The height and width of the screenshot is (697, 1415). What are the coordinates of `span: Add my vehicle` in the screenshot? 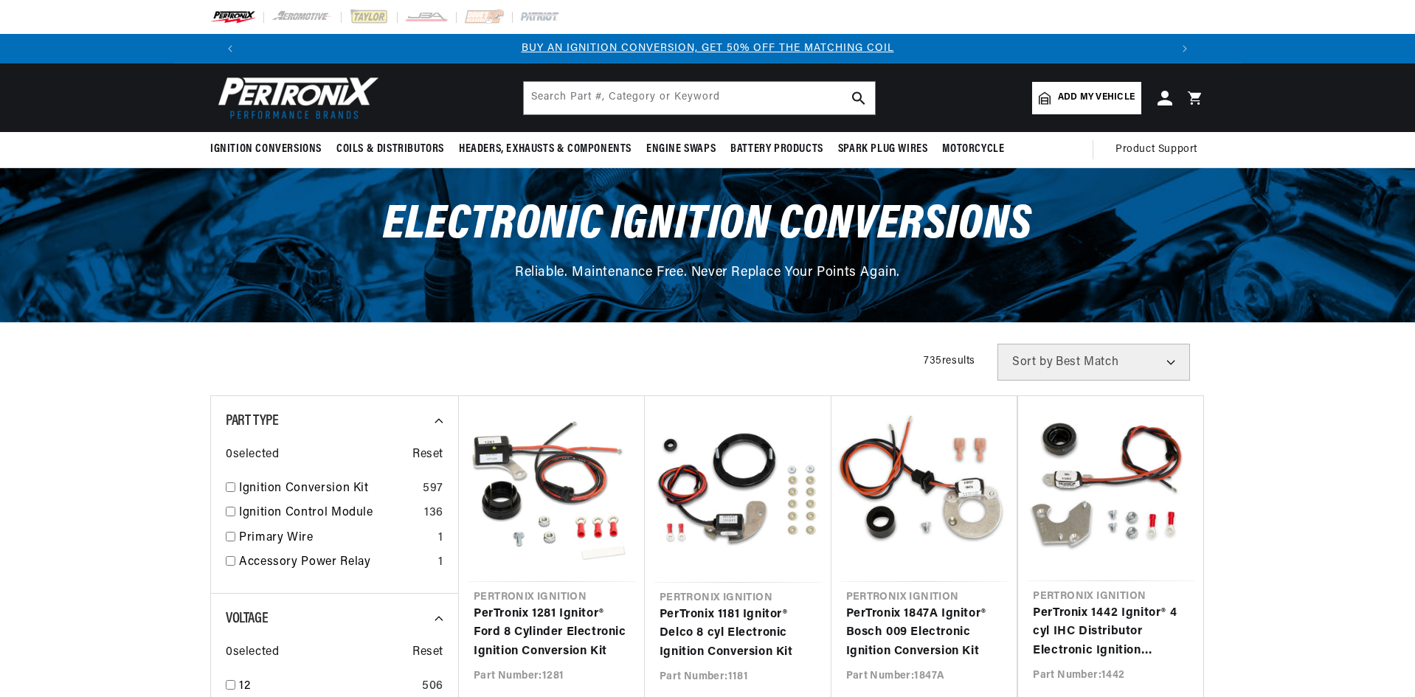 It's located at (1096, 97).